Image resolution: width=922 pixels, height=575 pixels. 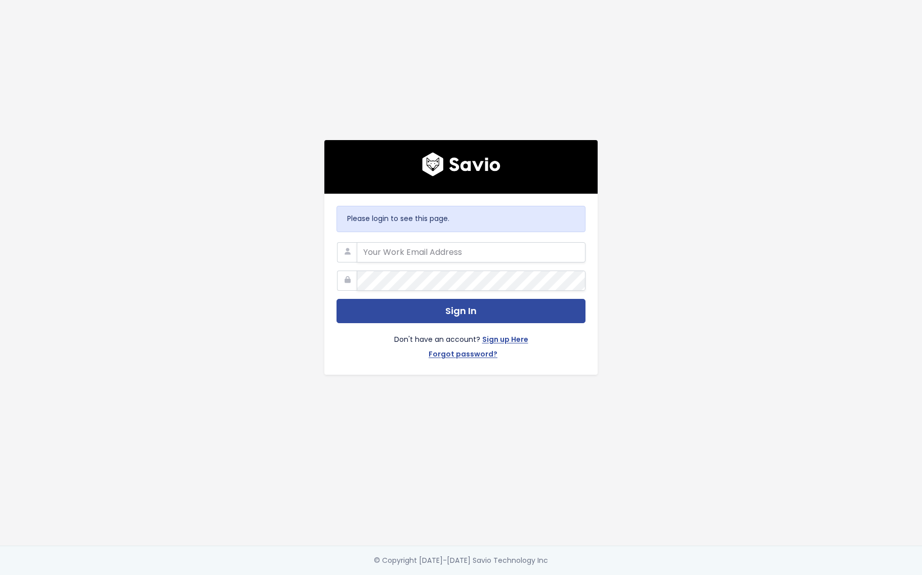 What do you see at coordinates (461, 311) in the screenshot?
I see `button: Sign In` at bounding box center [461, 311].